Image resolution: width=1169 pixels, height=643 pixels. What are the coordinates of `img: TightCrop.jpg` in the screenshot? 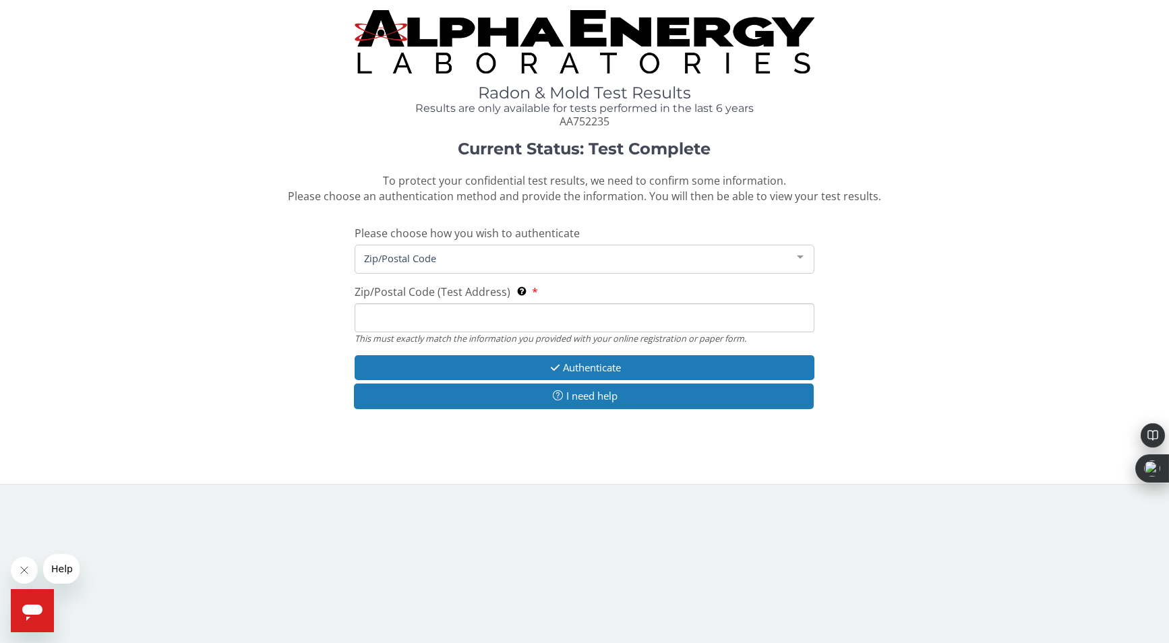 It's located at (584, 42).